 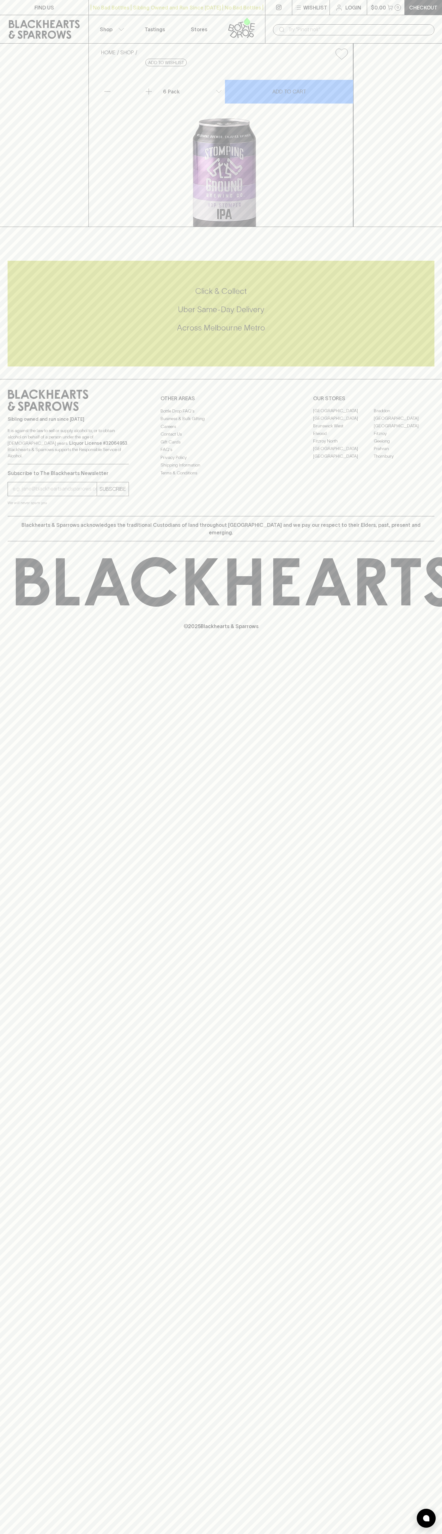 What do you see at coordinates (221, 529) in the screenshot?
I see `p: Blackhearts & Sparrows acknowledges the traditional Custodians of land throughout [GEOGRAPHIC_DAT...` at bounding box center [221, 529].